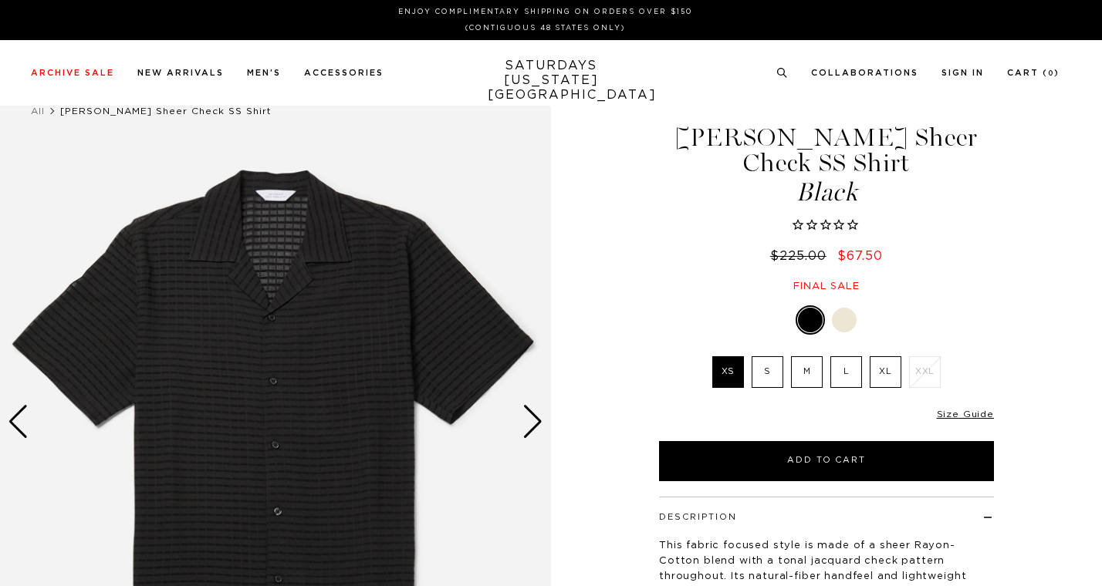 The image size is (1102, 586). What do you see at coordinates (73, 73) in the screenshot?
I see `a: Archive Sale` at bounding box center [73, 73].